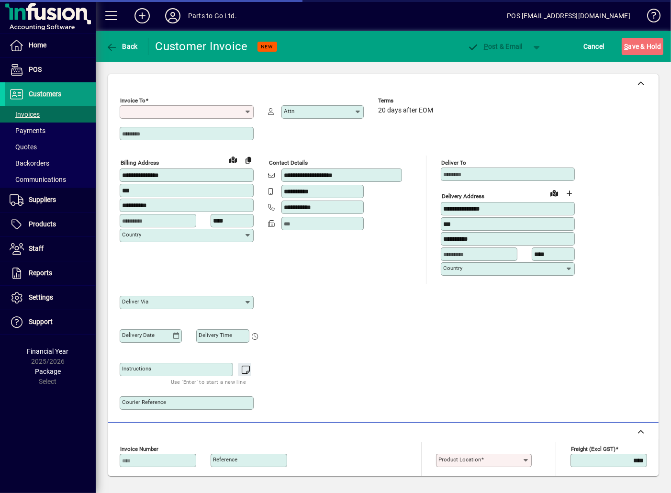 The height and width of the screenshot is (493, 671). Describe the element at coordinates (50, 147) in the screenshot. I see `a: Quotes` at that location.